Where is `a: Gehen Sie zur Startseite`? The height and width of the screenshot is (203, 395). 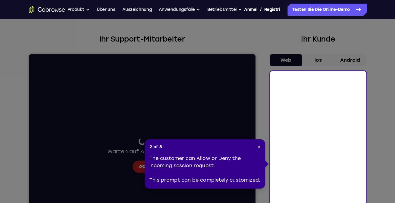
a: Gehen Sie zur Startseite is located at coordinates (47, 10).